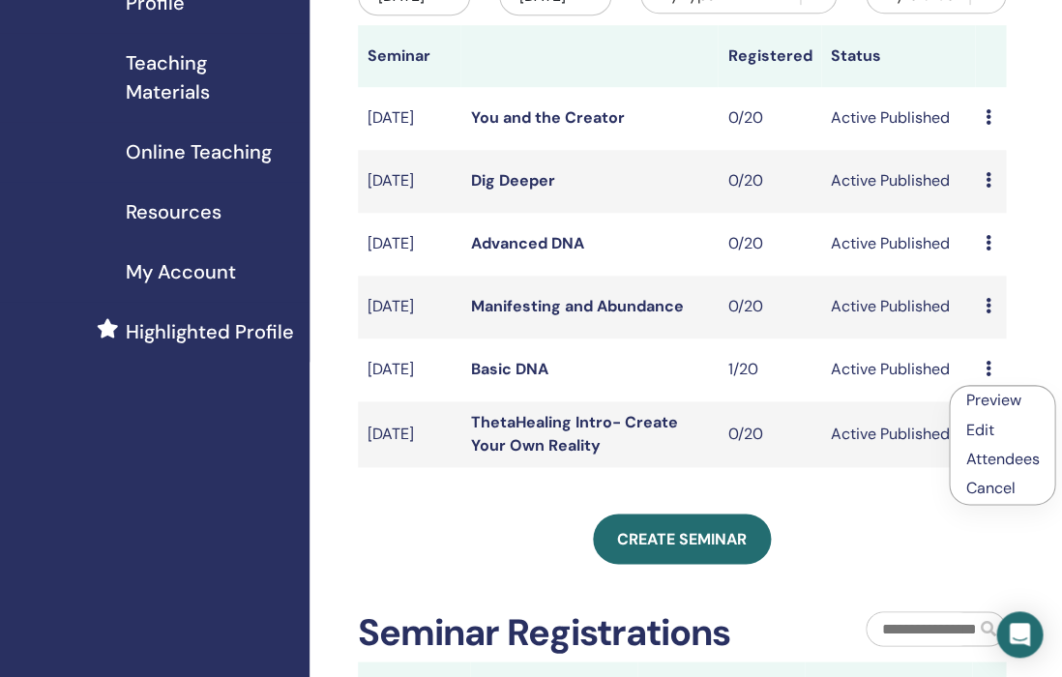  Describe the element at coordinates (512, 180) in the screenshot. I see `a: Dig Deeper` at that location.